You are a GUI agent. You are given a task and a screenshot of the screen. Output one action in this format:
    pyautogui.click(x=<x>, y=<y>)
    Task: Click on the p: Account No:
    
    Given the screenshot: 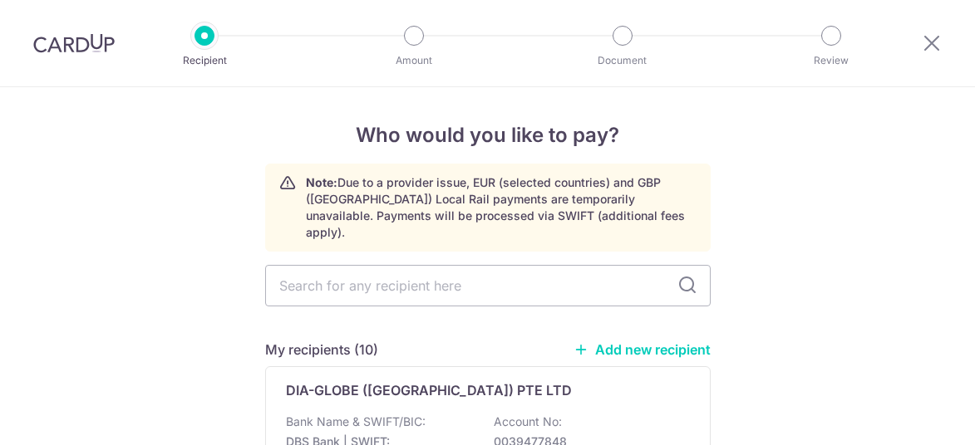 What is the action you would take?
    pyautogui.click(x=528, y=422)
    